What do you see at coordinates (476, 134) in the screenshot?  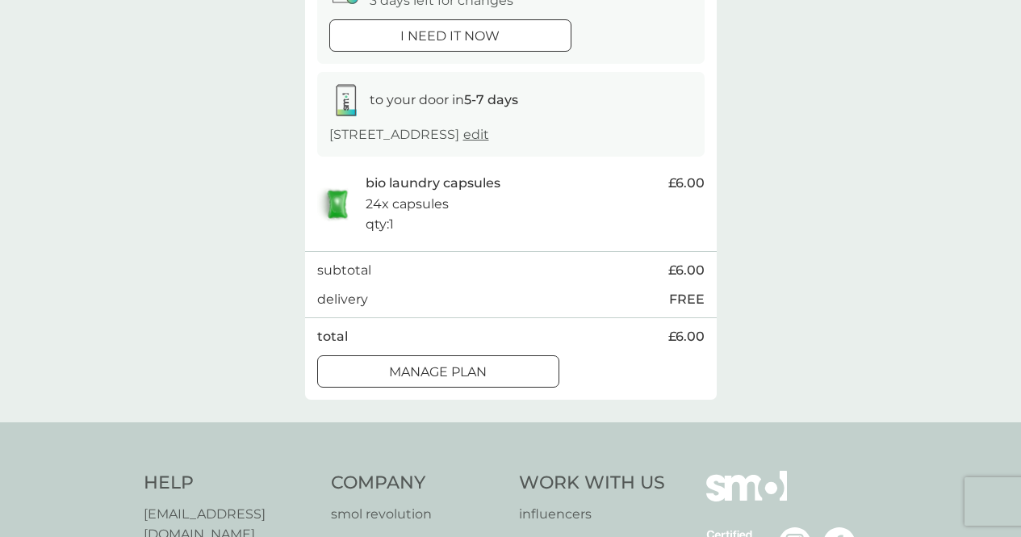 I see `a: edit` at bounding box center [476, 134].